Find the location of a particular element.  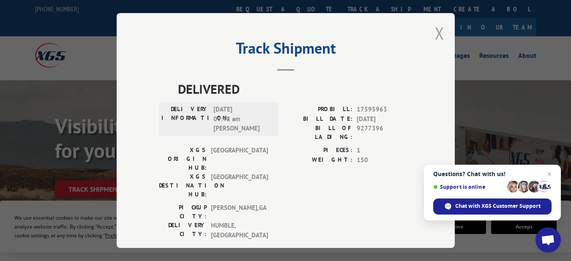

div: Open chat is located at coordinates (548, 240).